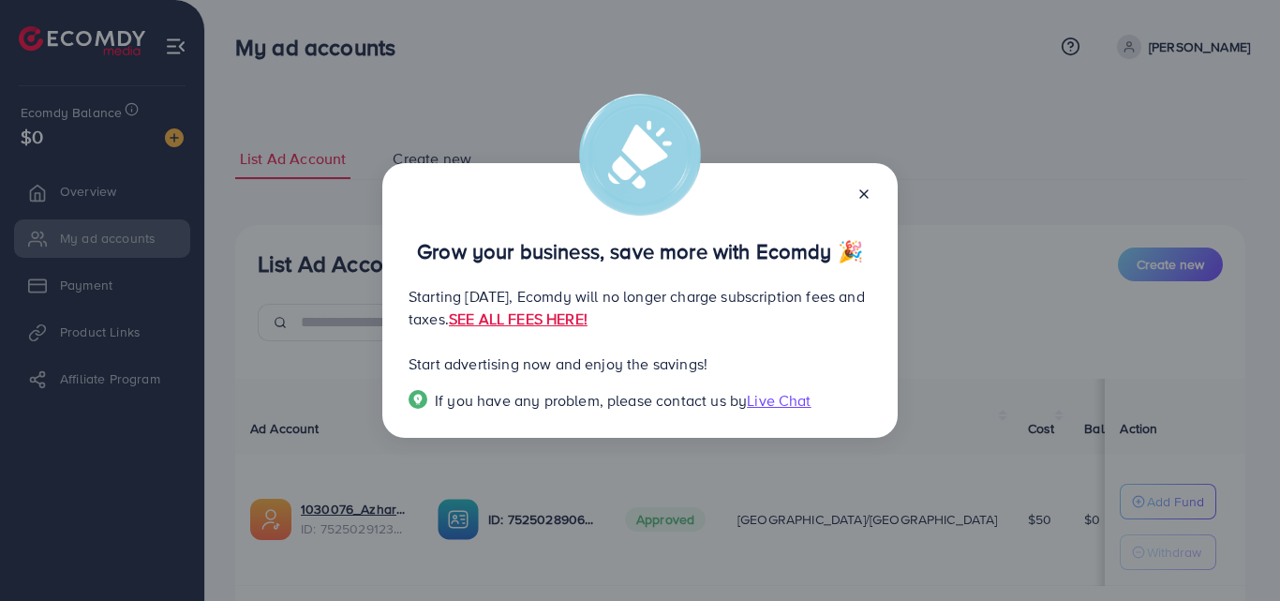 The height and width of the screenshot is (601, 1280). I want to click on a: SEE ALL FEES HERE!, so click(518, 319).